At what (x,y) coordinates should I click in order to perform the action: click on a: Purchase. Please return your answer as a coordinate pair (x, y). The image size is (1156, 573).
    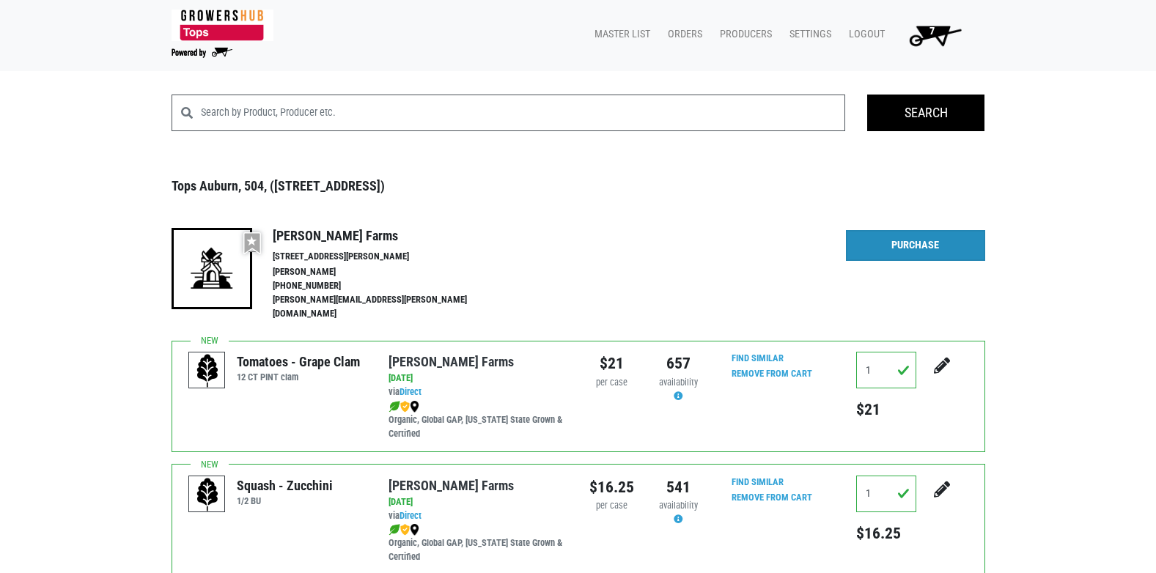
    Looking at the image, I should click on (916, 246).